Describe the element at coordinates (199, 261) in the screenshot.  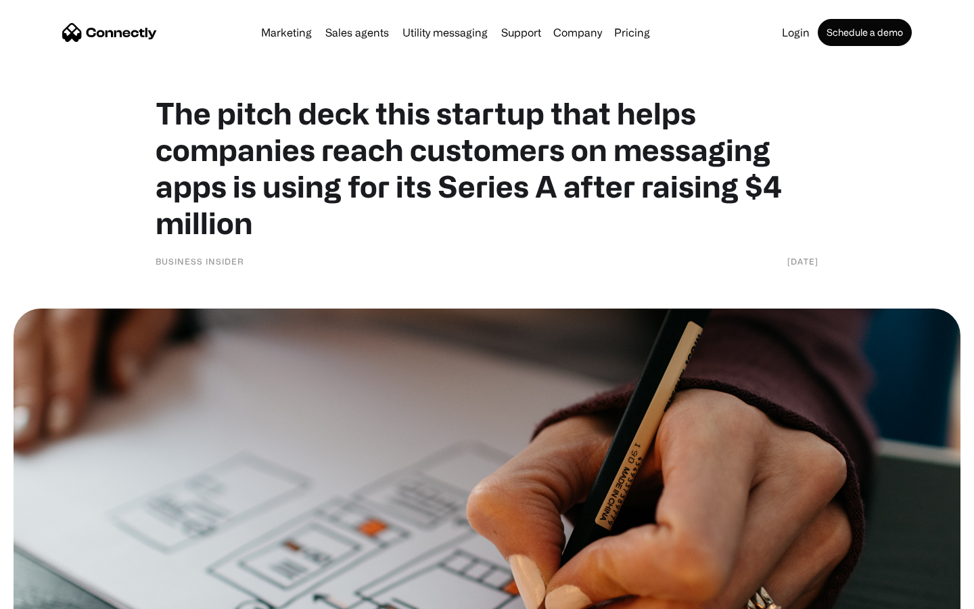
I see `div: Business Insider` at that location.